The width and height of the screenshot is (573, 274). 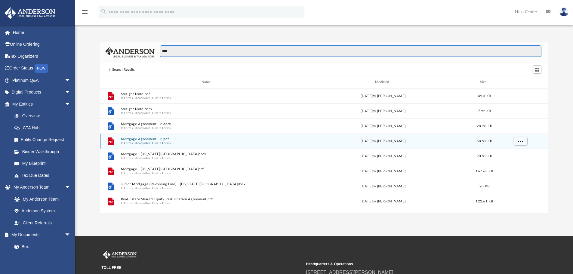 What do you see at coordinates (42, 258) in the screenshot?
I see `a: Meeting Minutes` at bounding box center [42, 258].